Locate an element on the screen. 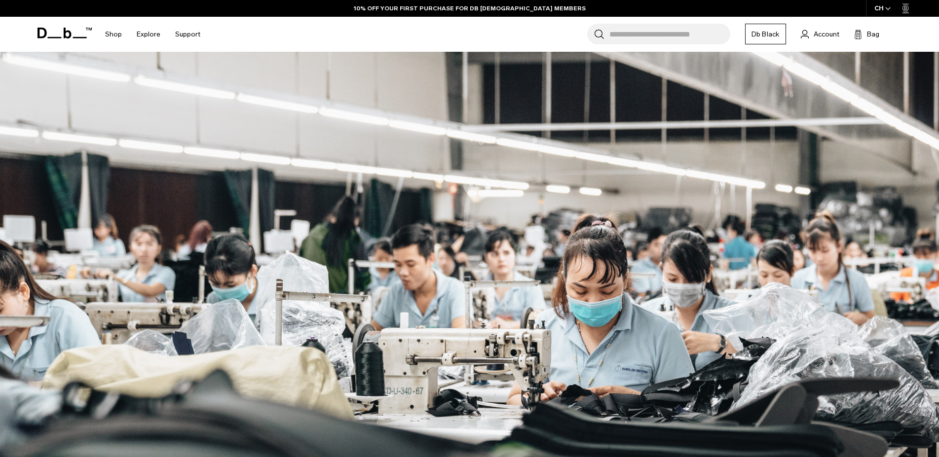  nav: Main Navigation is located at coordinates (152, 34).